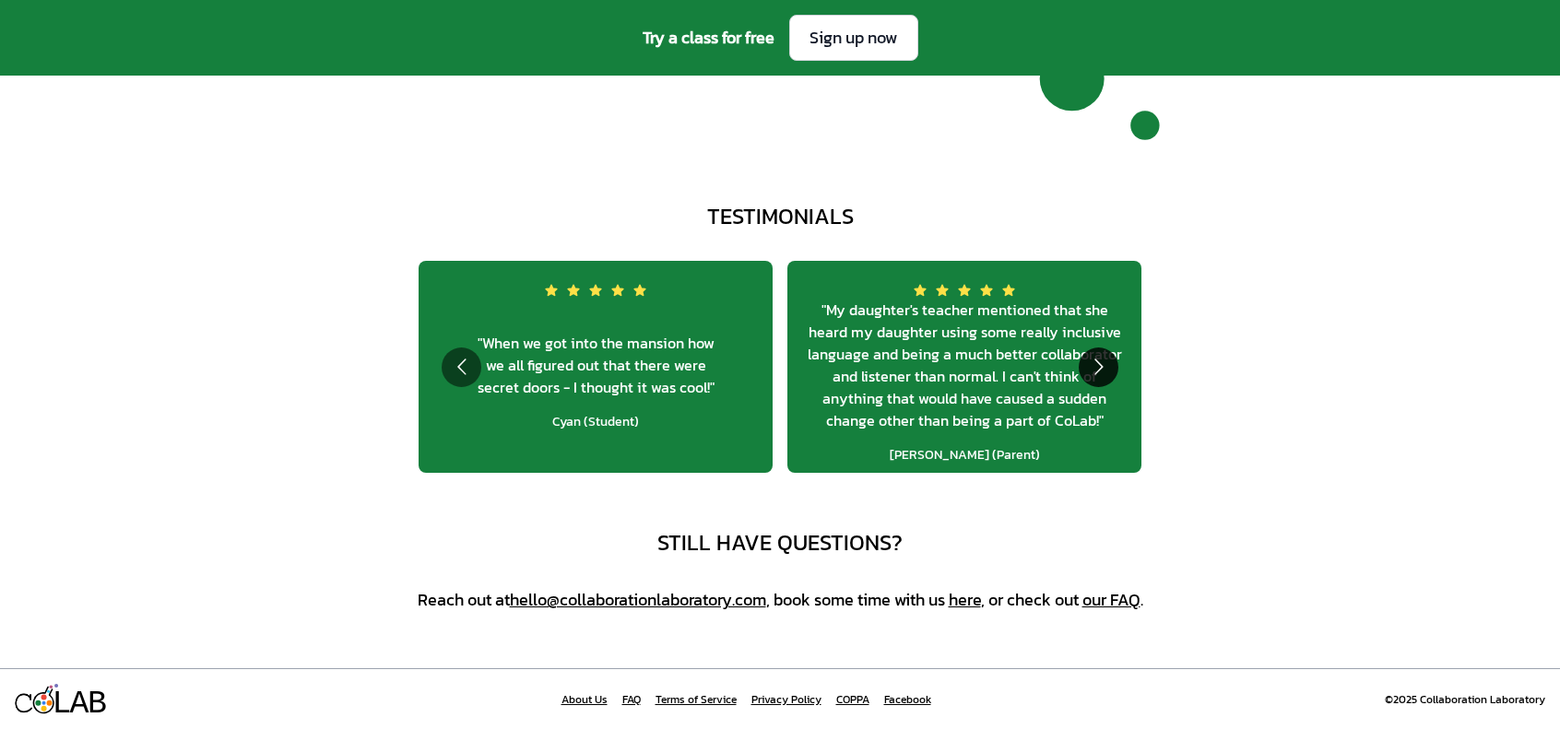 This screenshot has height=729, width=1560. I want to click on div: A, so click(78, 704).